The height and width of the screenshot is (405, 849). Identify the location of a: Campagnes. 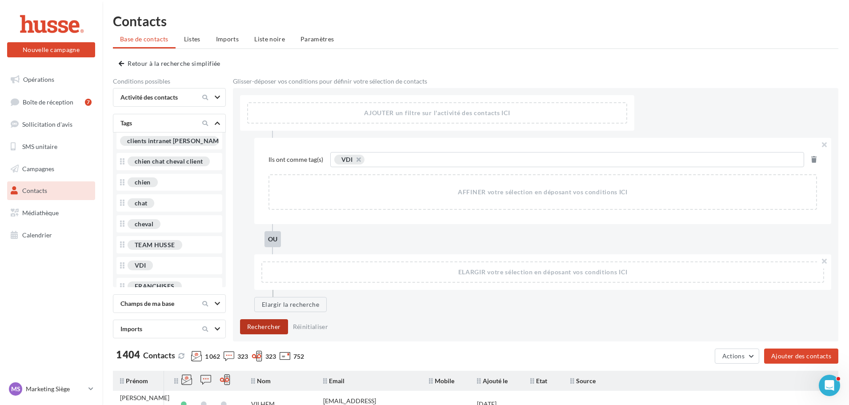
(51, 169).